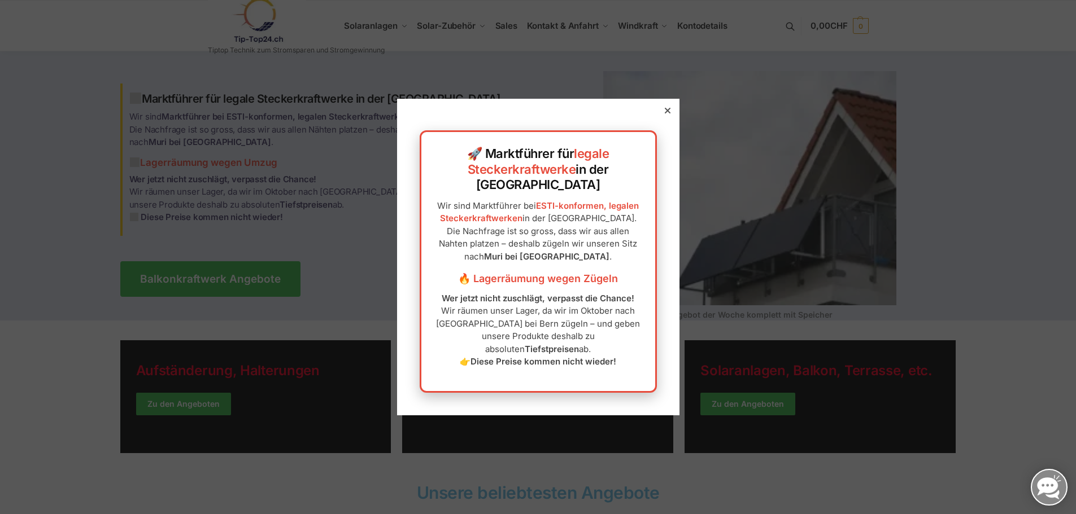 The height and width of the screenshot is (514, 1076). Describe the element at coordinates (552, 349) in the screenshot. I see `strong: Tiefstpreisen` at that location.